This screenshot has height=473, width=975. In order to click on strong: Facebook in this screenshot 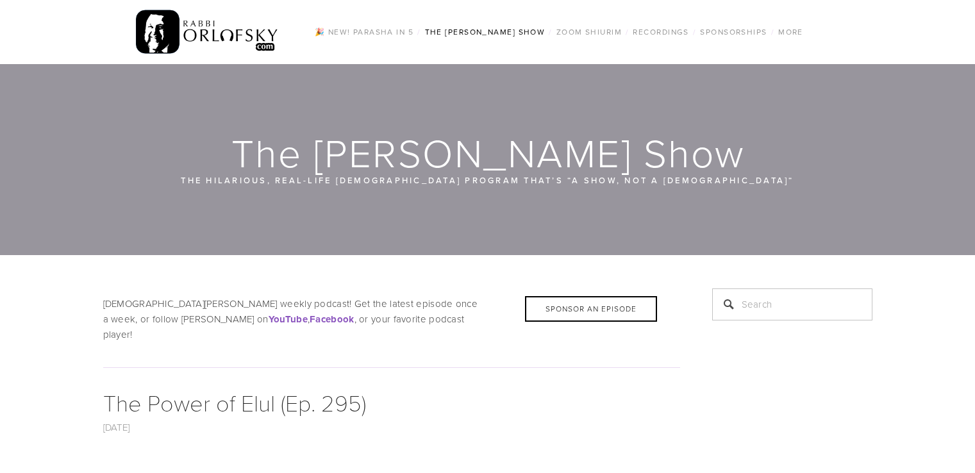, I will do `click(331, 319)`.